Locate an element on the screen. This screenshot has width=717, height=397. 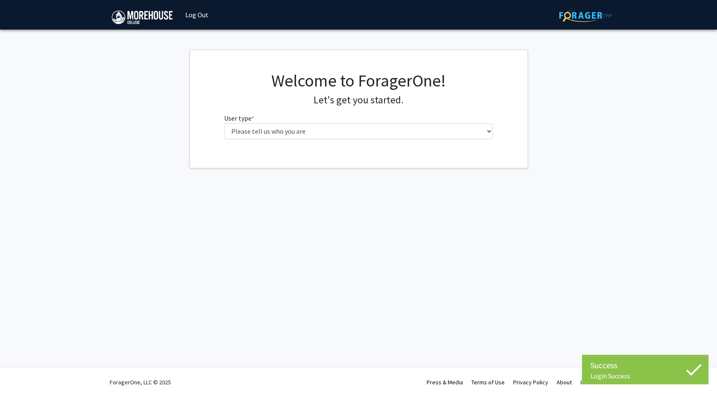
a: About is located at coordinates (564, 382).